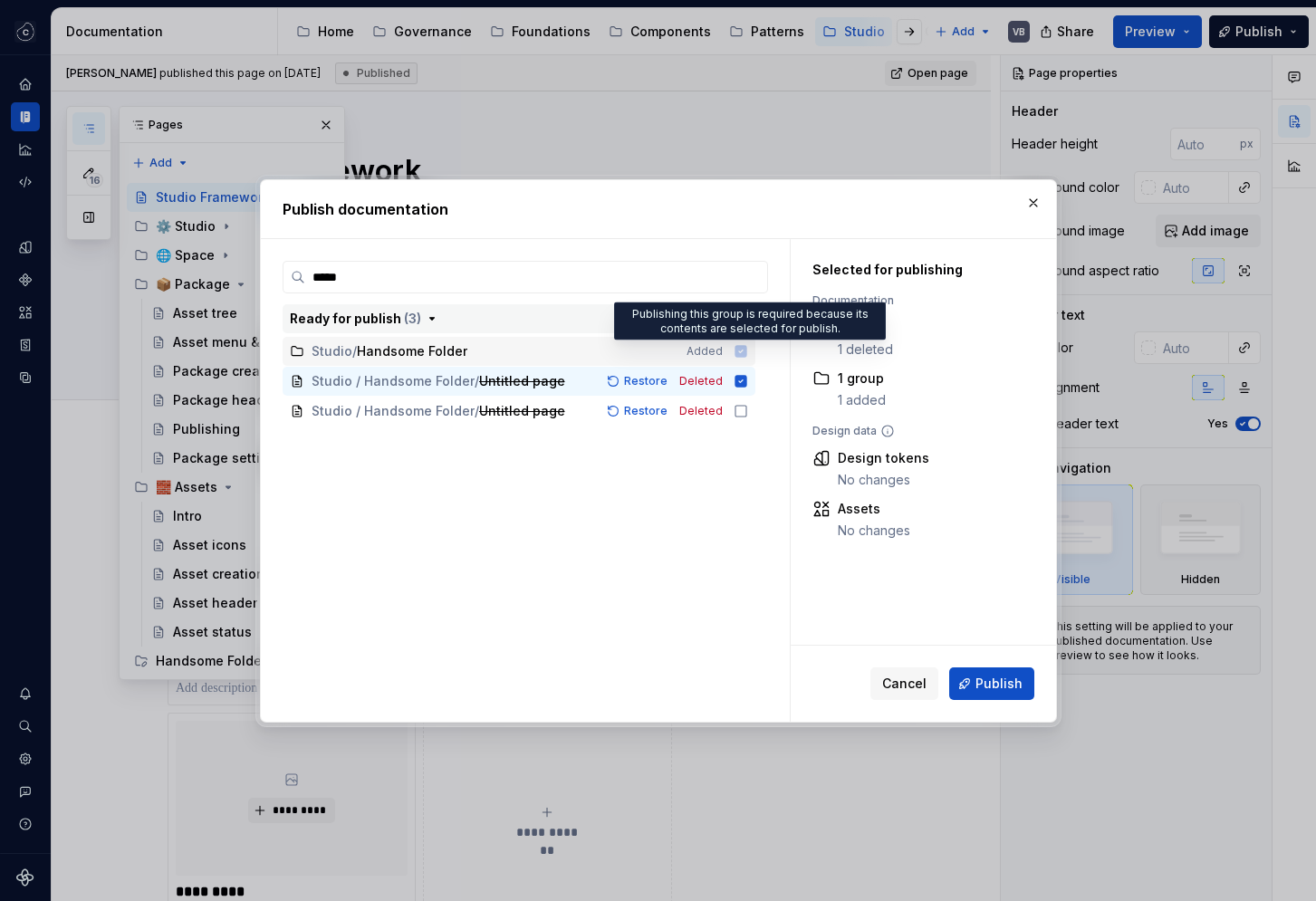 This screenshot has width=1316, height=901. What do you see at coordinates (904, 684) in the screenshot?
I see `span: Cancel` at bounding box center [904, 684].